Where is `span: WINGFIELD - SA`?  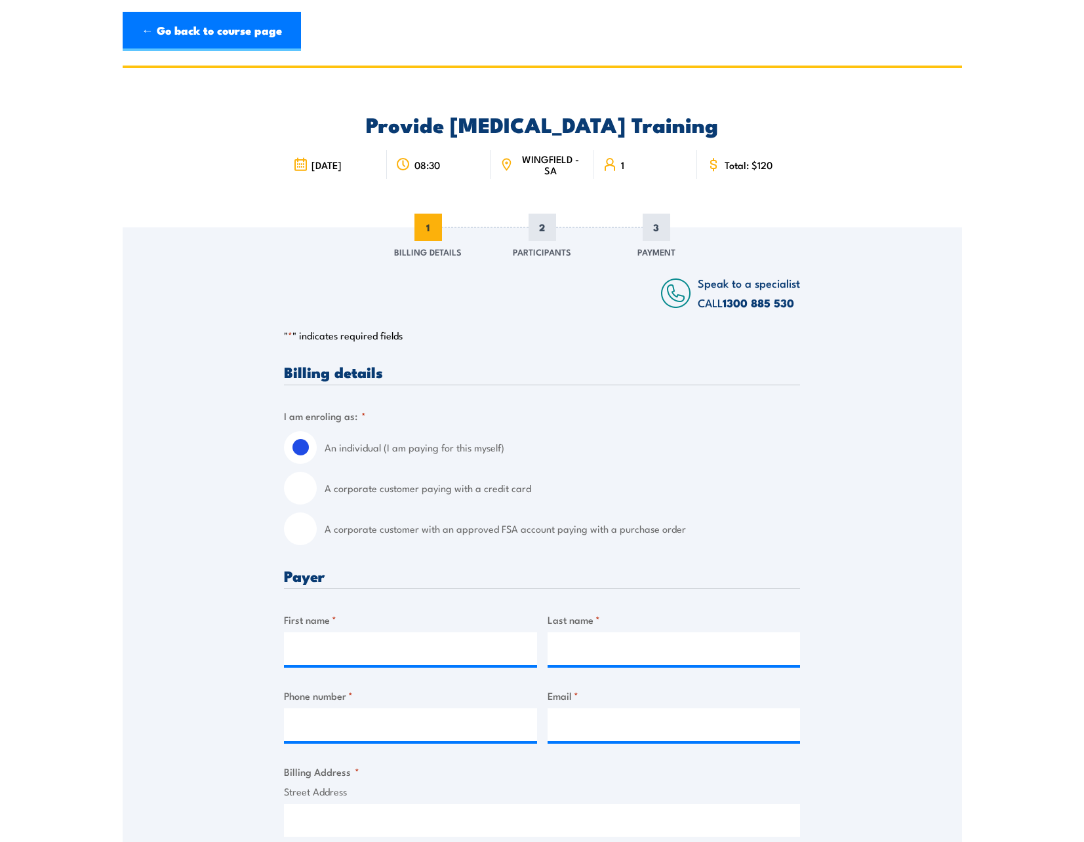
span: WINGFIELD - SA is located at coordinates (550, 165).